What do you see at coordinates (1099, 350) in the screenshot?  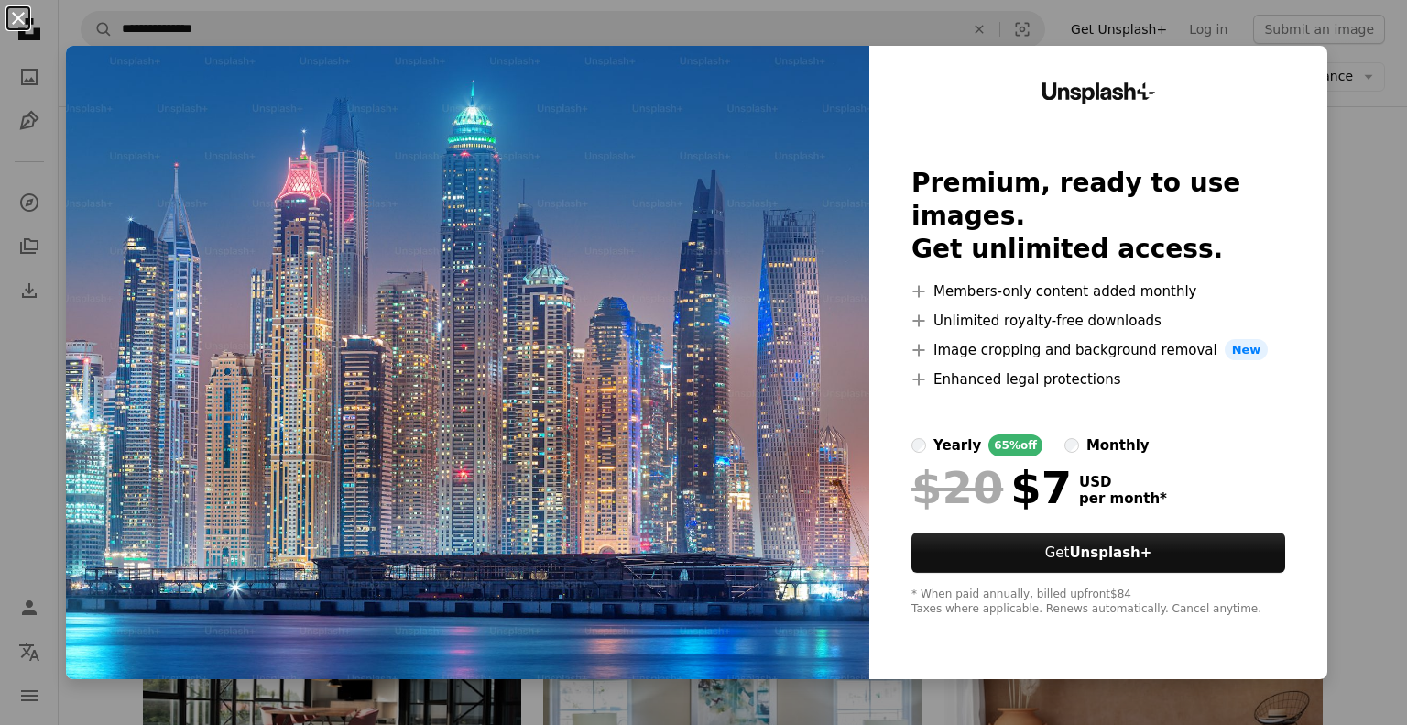 I see `li: Image cropping and background removal` at bounding box center [1099, 350].